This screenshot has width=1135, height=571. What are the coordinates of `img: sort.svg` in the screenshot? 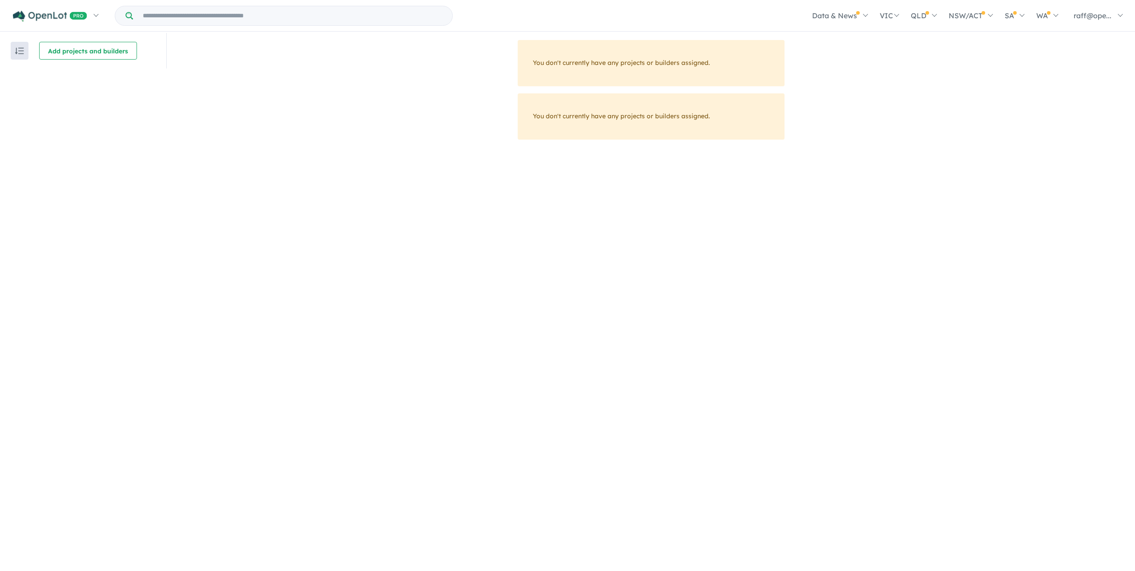 It's located at (20, 51).